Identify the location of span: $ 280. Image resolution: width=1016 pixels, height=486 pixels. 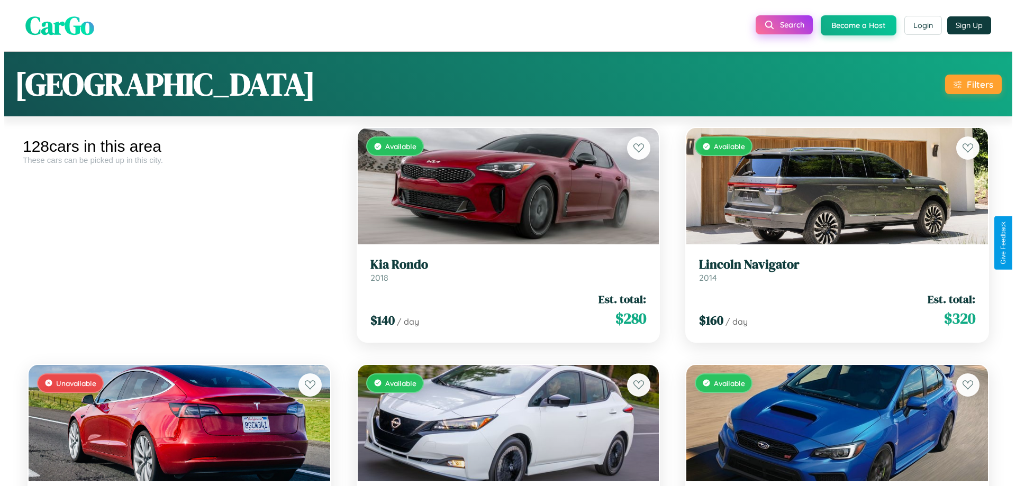
(626, 318).